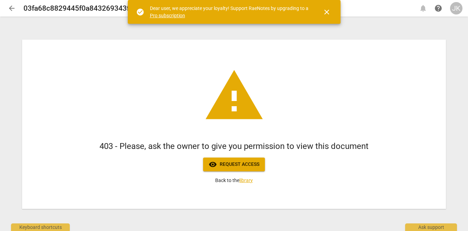 The image size is (468, 231). Describe the element at coordinates (234, 96) in the screenshot. I see `span: warning` at that location.